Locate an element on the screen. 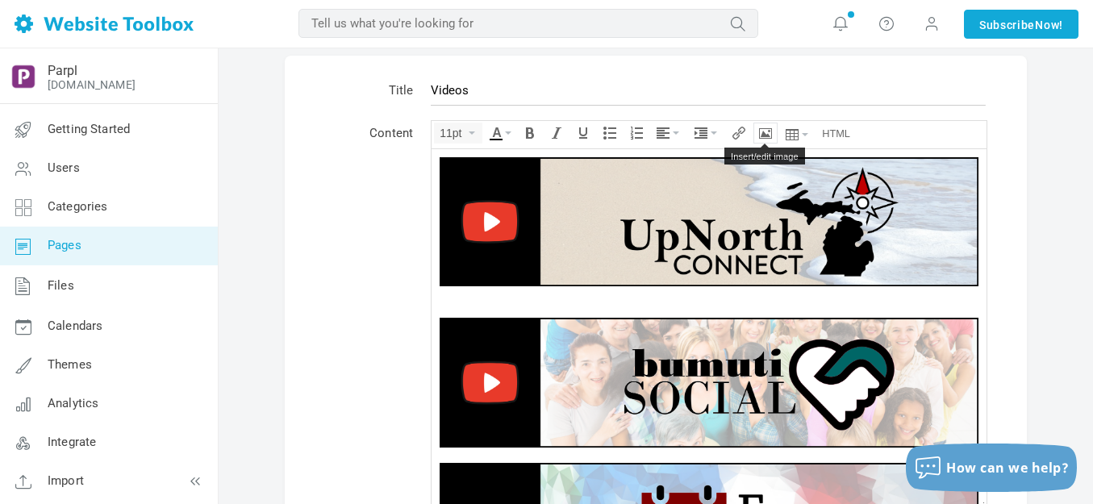  span: Users is located at coordinates (64, 168).